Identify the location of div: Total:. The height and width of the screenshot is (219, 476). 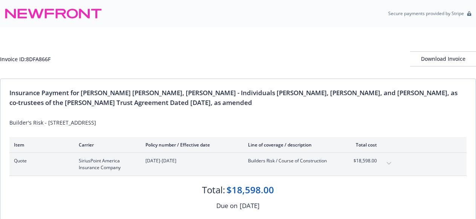
(213, 190).